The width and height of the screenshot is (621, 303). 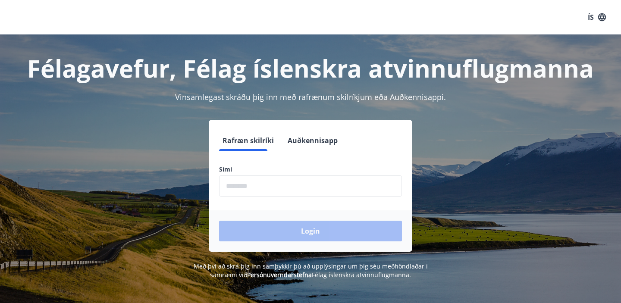 I want to click on span: Með því að skrá þig inn samþykkir þú að upplýsingar um þig séu meðhöndlaðar í samræmi við Félag í..., so click(x=310, y=270).